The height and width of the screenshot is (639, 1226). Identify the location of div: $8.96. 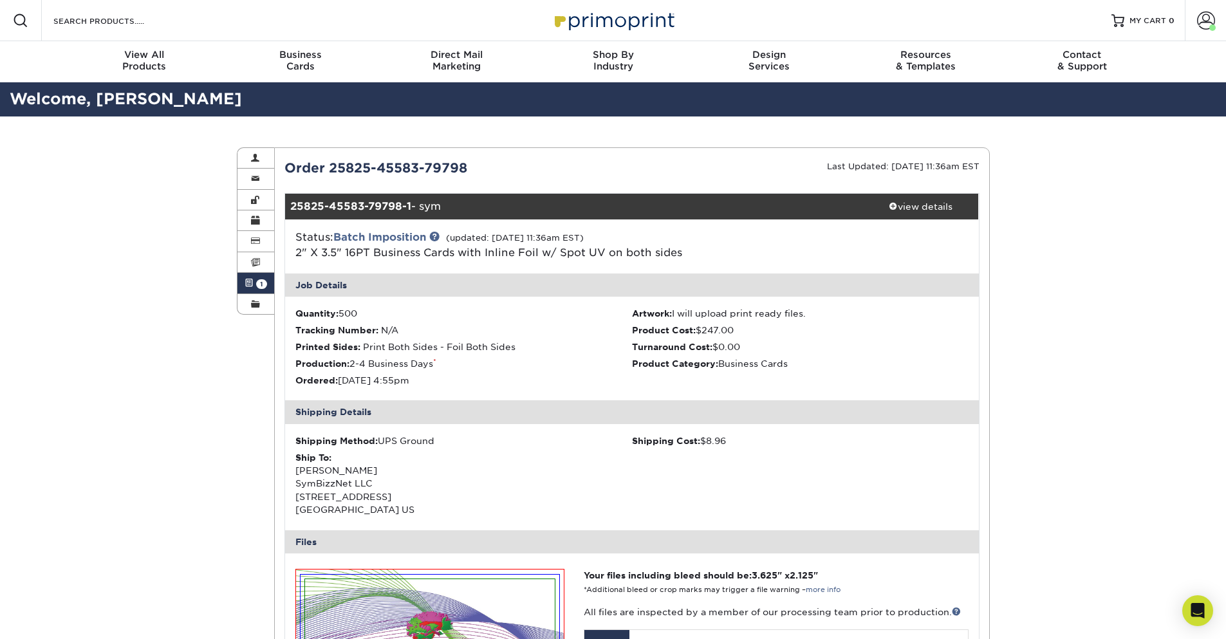
(800, 441).